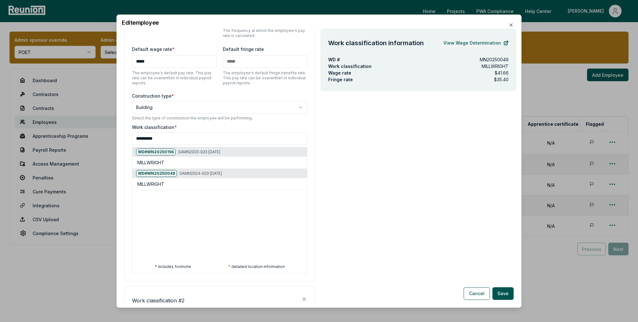  What do you see at coordinates (476, 294) in the screenshot?
I see `button: Cancel` at bounding box center [476, 294].